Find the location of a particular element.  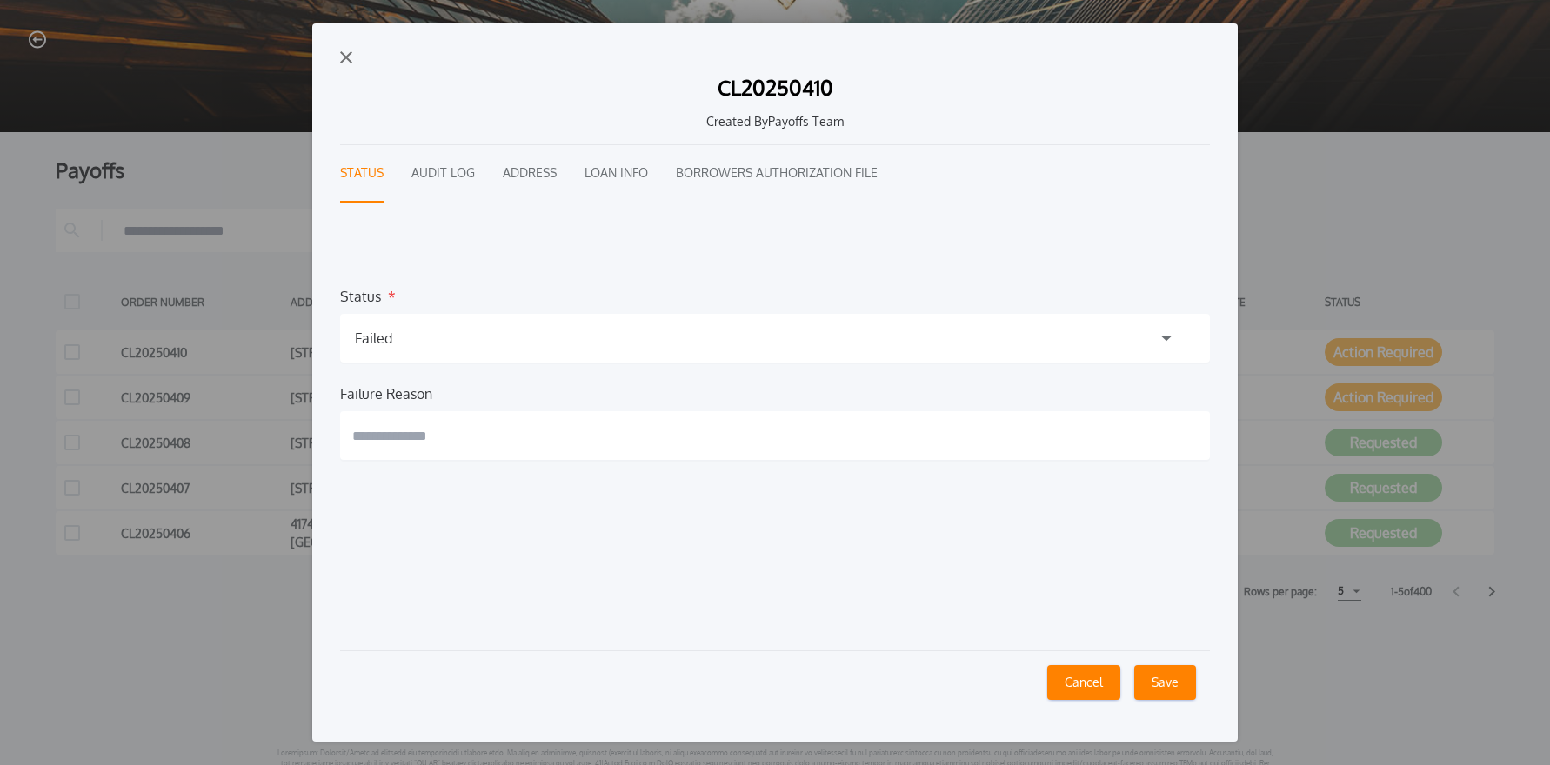

button: Cancel is located at coordinates (1084, 683).